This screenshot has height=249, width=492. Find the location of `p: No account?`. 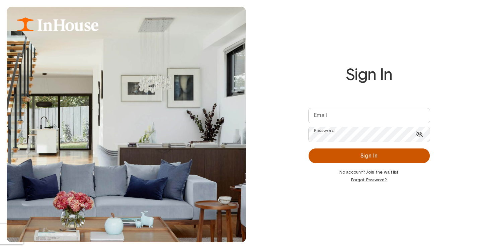

p: No account? is located at coordinates (369, 172).